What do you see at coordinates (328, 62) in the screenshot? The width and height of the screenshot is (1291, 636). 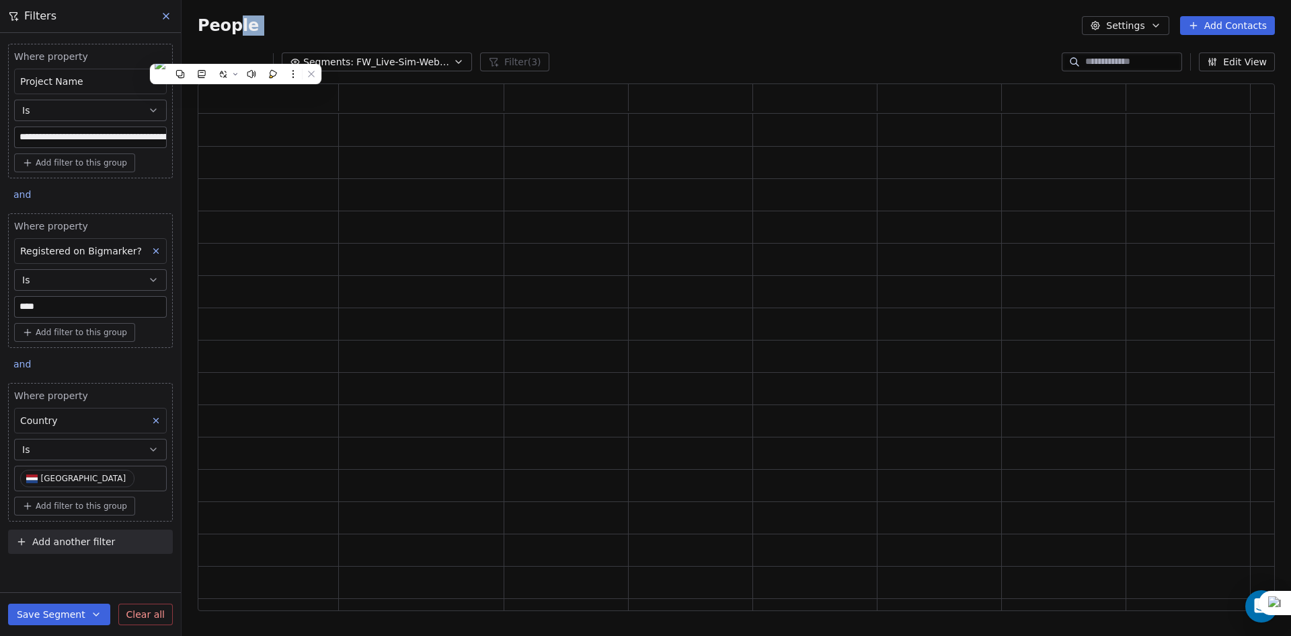 I see `span: Segments:` at bounding box center [328, 62].